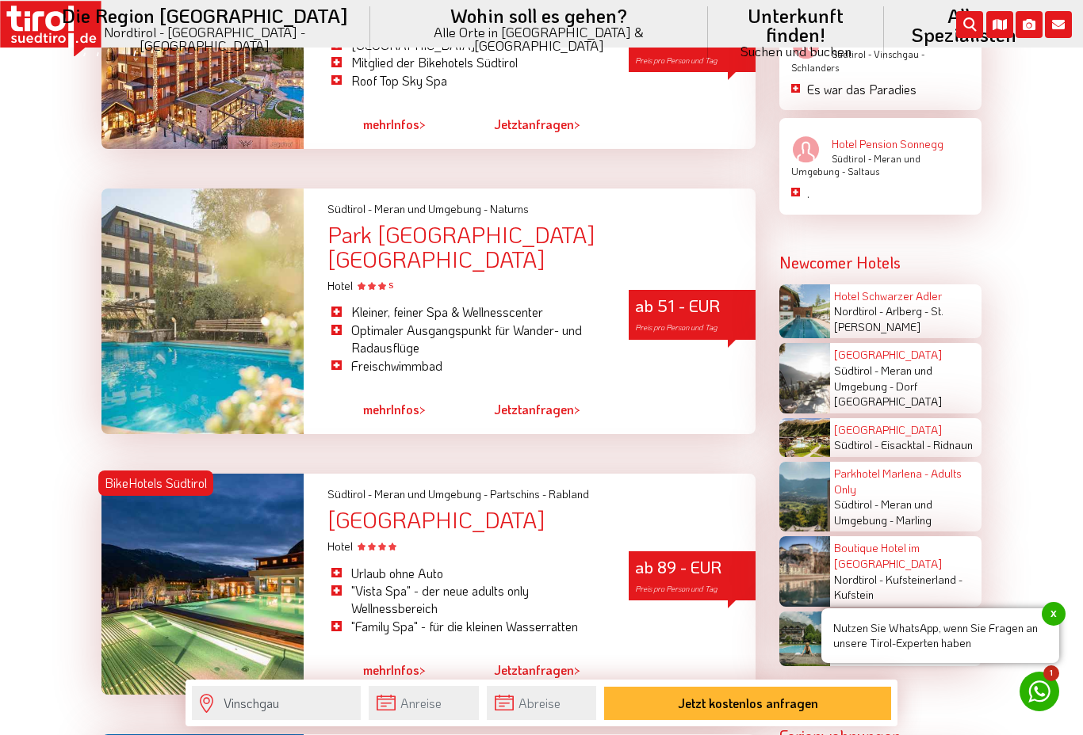  I want to click on p: Es war das Paradies, so click(888, 90).